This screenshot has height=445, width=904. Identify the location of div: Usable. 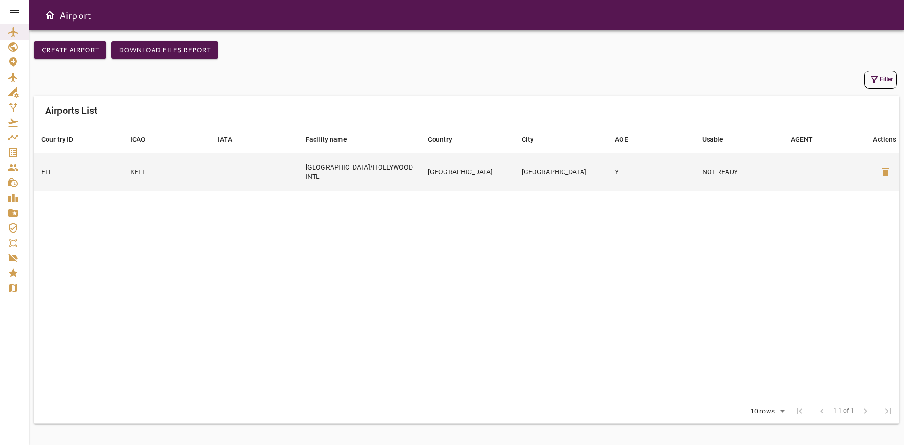
(713, 139).